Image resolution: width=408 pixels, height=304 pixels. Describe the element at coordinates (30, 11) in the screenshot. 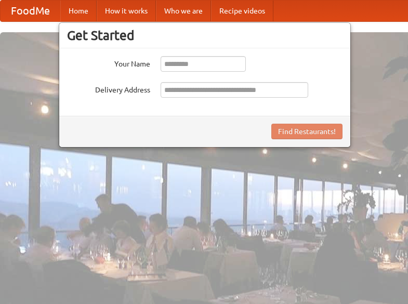

I see `a: FoodMe` at that location.